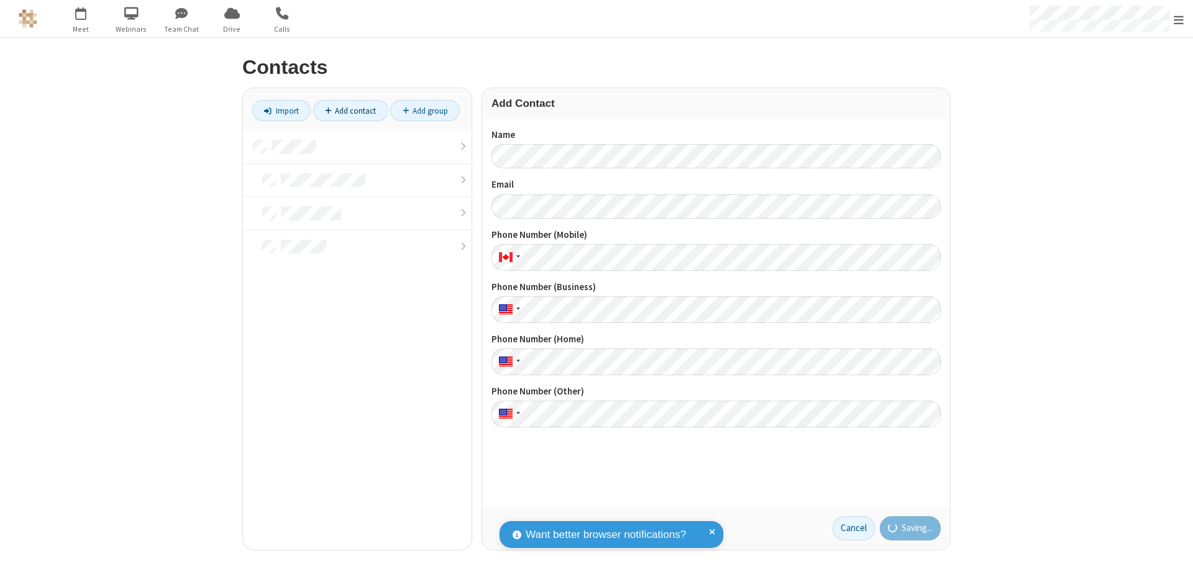 The width and height of the screenshot is (1193, 569). I want to click on a: Import, so click(281, 111).